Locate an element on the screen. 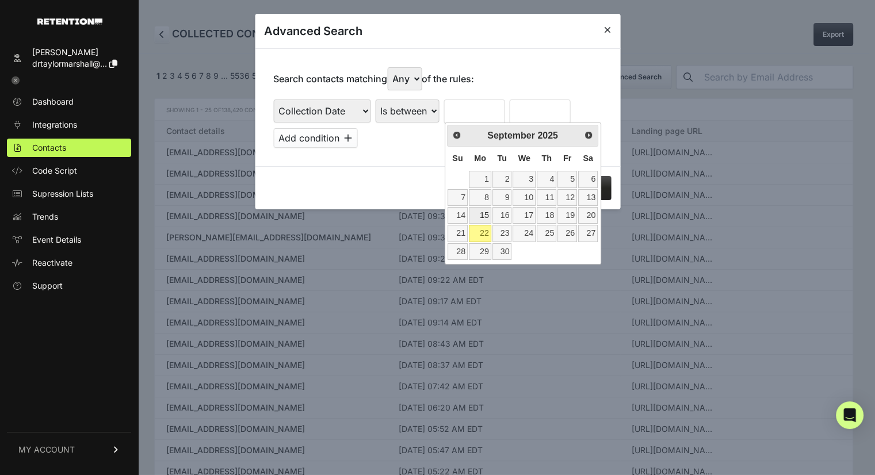 The width and height of the screenshot is (875, 475). a: Event Details is located at coordinates (69, 240).